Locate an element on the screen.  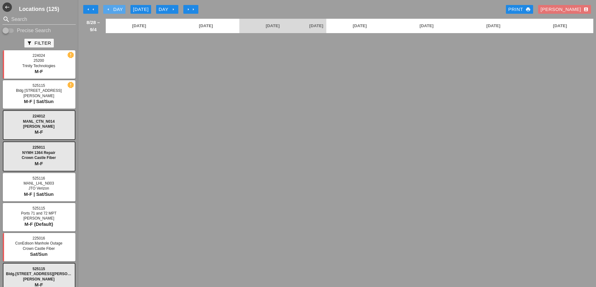
span: MANL_LHL_N003 is located at coordinates (38, 184).